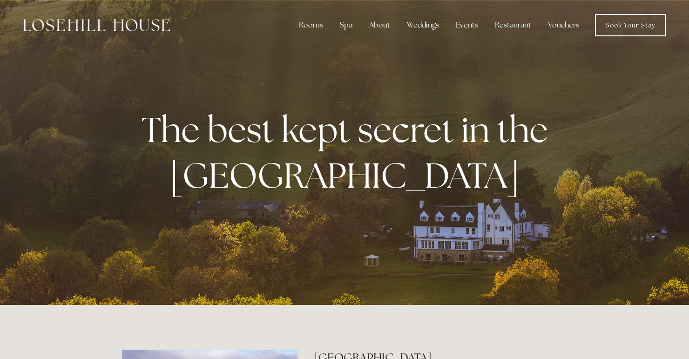 Image resolution: width=689 pixels, height=359 pixels. Describe the element at coordinates (467, 25) in the screenshot. I see `div: Events` at that location.